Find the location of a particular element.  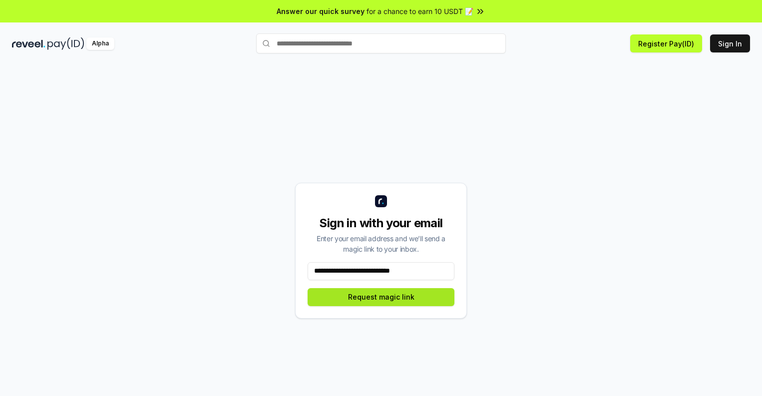

button: Register Pay(ID) is located at coordinates (666, 43).